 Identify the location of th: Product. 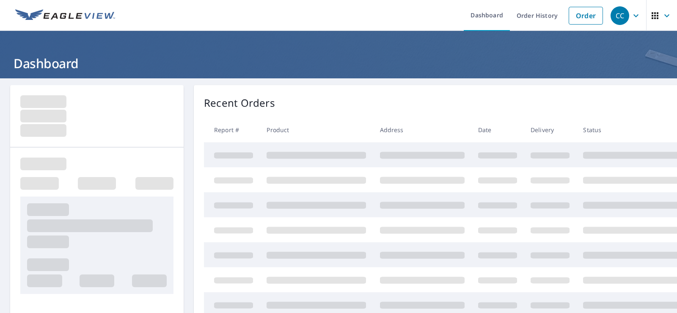
(316, 129).